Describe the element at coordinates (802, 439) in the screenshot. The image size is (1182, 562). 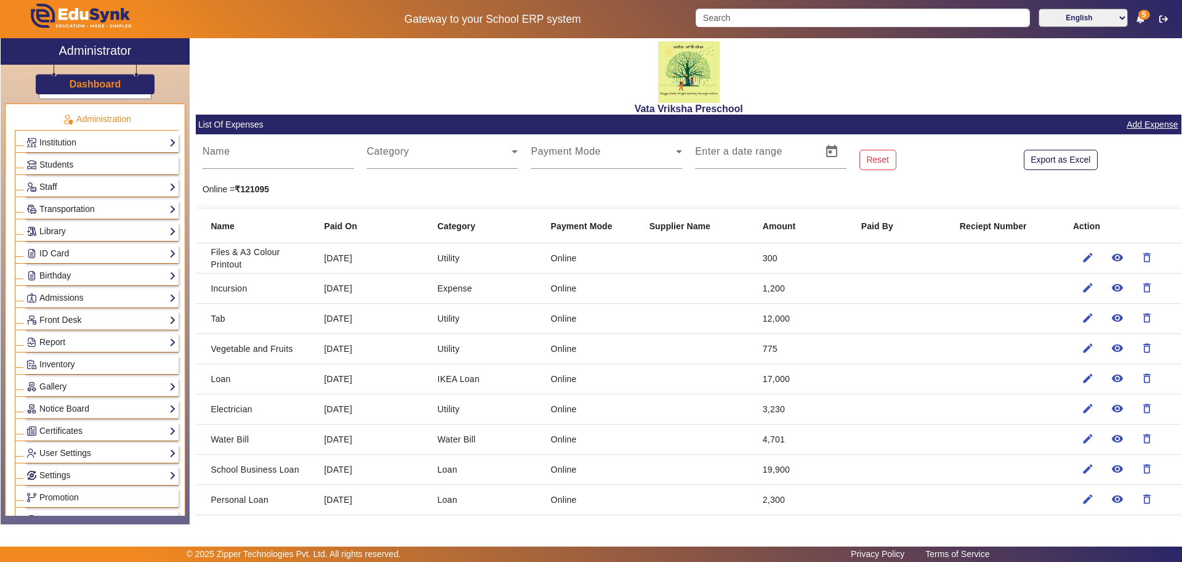
I see `mat-cell: 4,701` at that location.